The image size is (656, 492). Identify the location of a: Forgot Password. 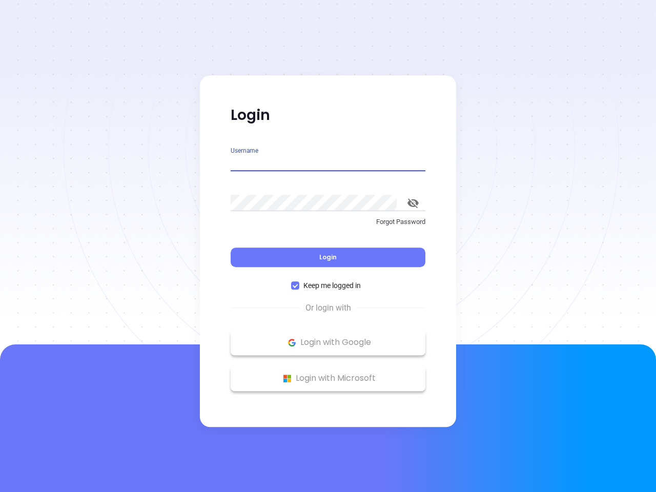
(328, 226).